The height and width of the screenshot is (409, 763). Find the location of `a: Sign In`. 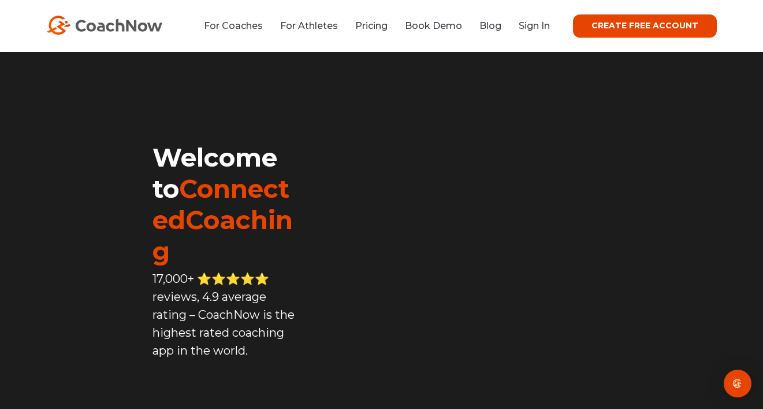

a: Sign In is located at coordinates (535, 25).